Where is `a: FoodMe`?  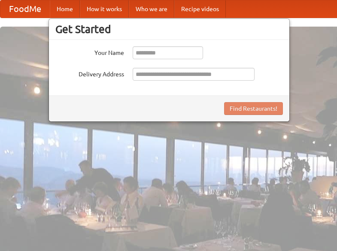 a: FoodMe is located at coordinates (25, 9).